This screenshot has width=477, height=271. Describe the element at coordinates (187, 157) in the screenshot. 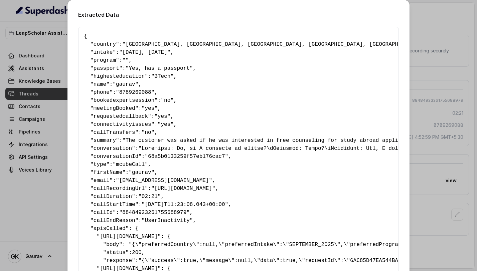

I see `span: "68a5b0133259f57eb176cac7"` at that location.